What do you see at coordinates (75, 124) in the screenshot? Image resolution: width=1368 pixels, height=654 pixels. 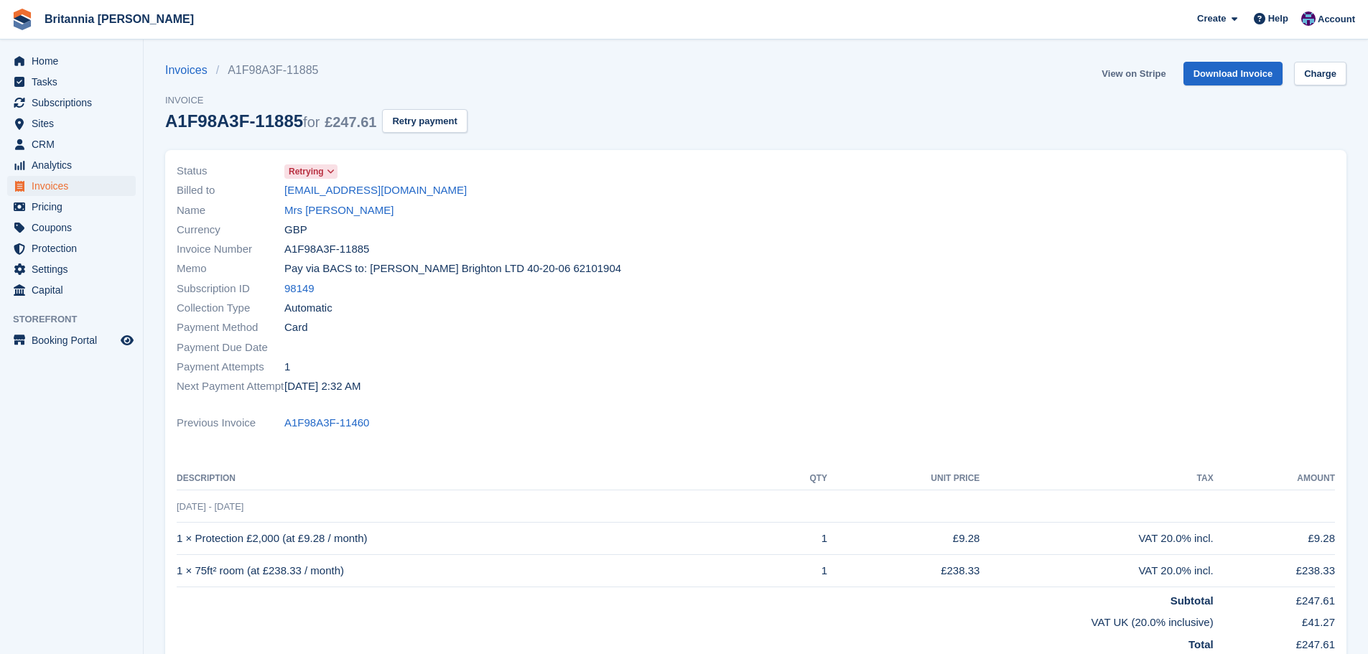 I see `span: Sites` at bounding box center [75, 124].